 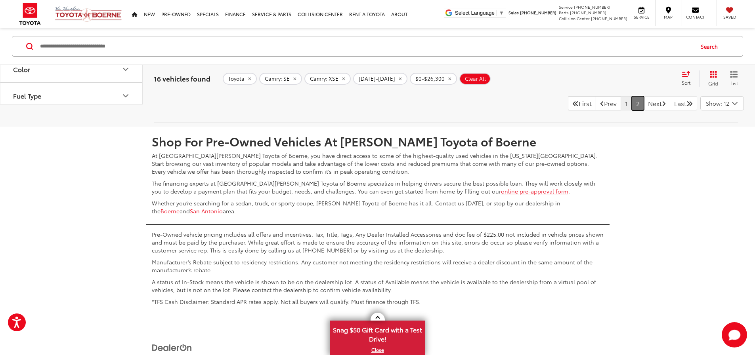 What do you see at coordinates (574, 18) in the screenshot?
I see `span: Collision Center` at bounding box center [574, 18].